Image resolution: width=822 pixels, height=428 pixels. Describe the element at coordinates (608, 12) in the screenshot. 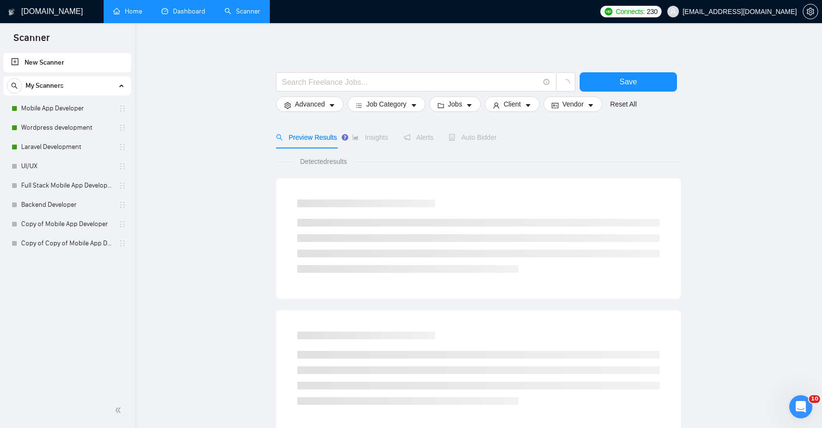

I see `img: upwork-logo.png` at that location.